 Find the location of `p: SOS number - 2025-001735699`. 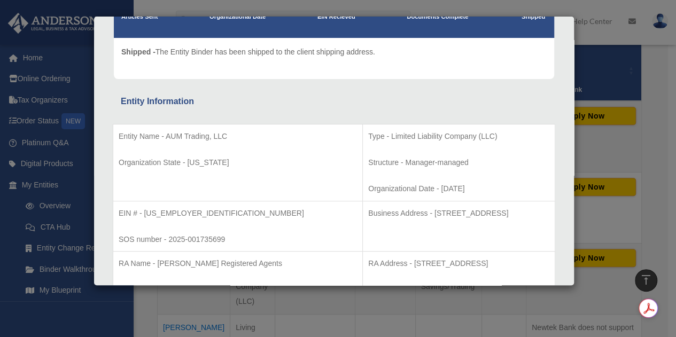

p: SOS number - 2025-001735699 is located at coordinates (238, 239).